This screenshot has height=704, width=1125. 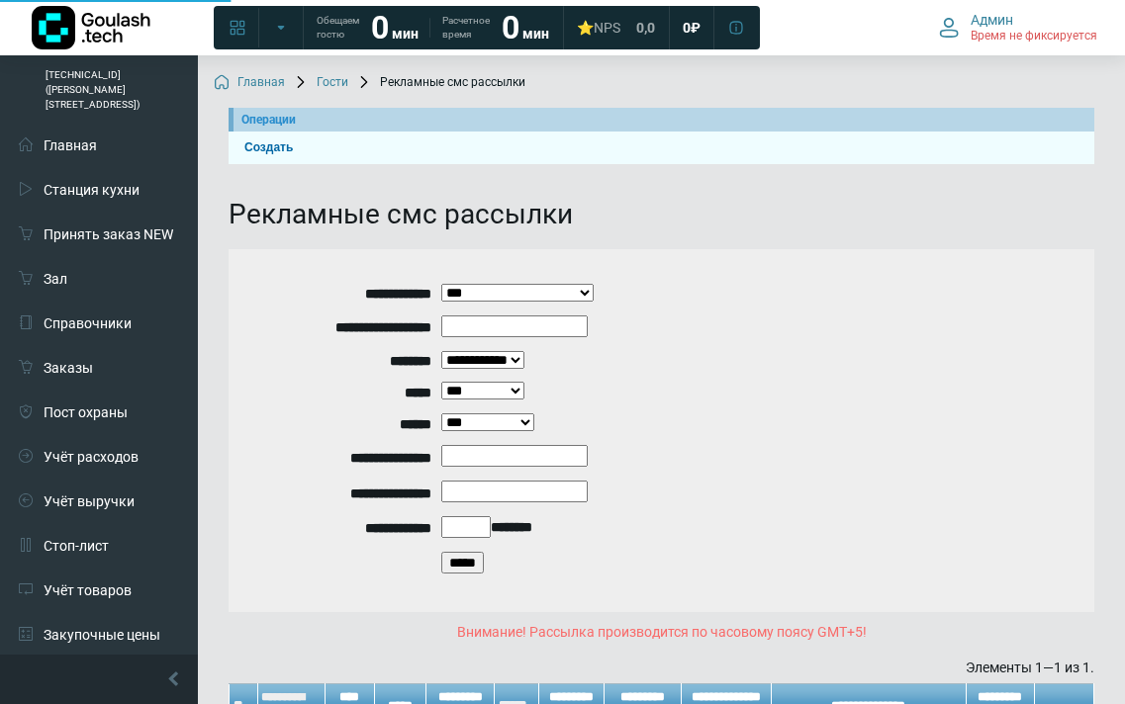 I want to click on a: Гости, so click(x=321, y=83).